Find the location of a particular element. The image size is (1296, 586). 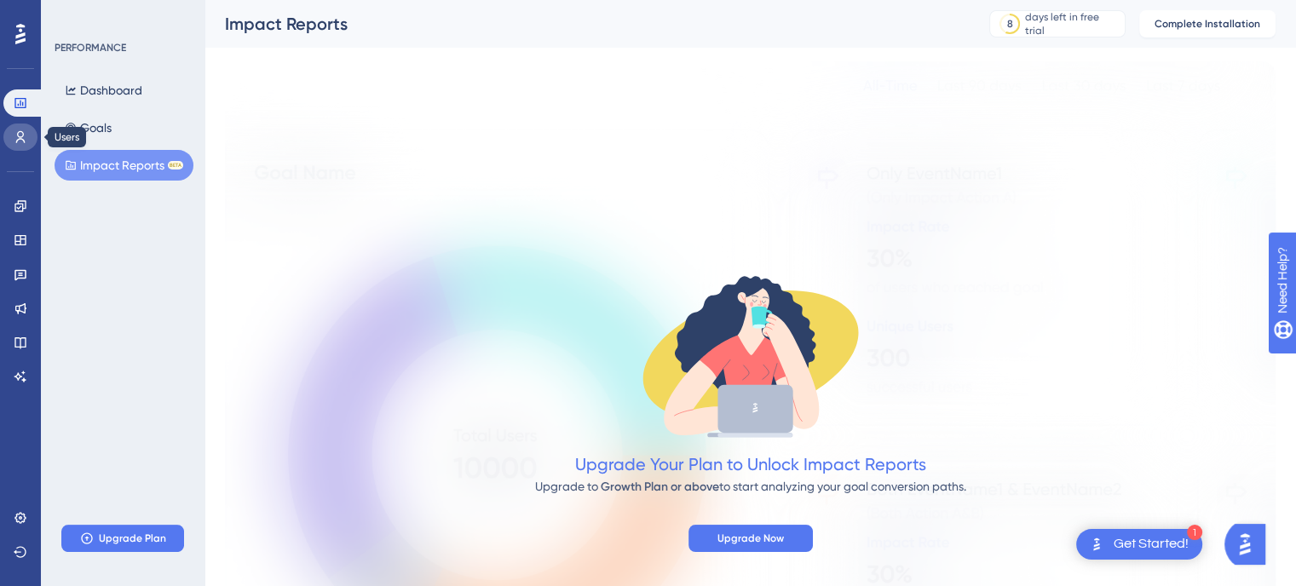

span: Upgrade to to start analyzing your goal conversion paths. is located at coordinates (750, 486).